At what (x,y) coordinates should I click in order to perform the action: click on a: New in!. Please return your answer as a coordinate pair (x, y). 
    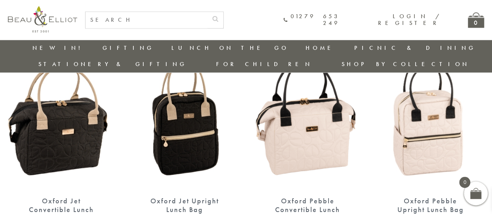
    Looking at the image, I should click on (59, 48).